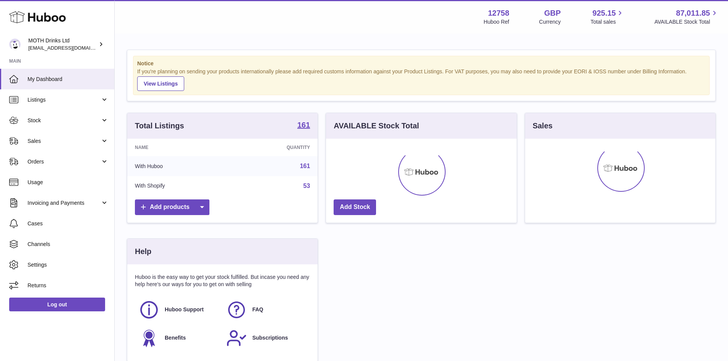 The width and height of the screenshot is (728, 361). I want to click on span: Benefits, so click(175, 338).